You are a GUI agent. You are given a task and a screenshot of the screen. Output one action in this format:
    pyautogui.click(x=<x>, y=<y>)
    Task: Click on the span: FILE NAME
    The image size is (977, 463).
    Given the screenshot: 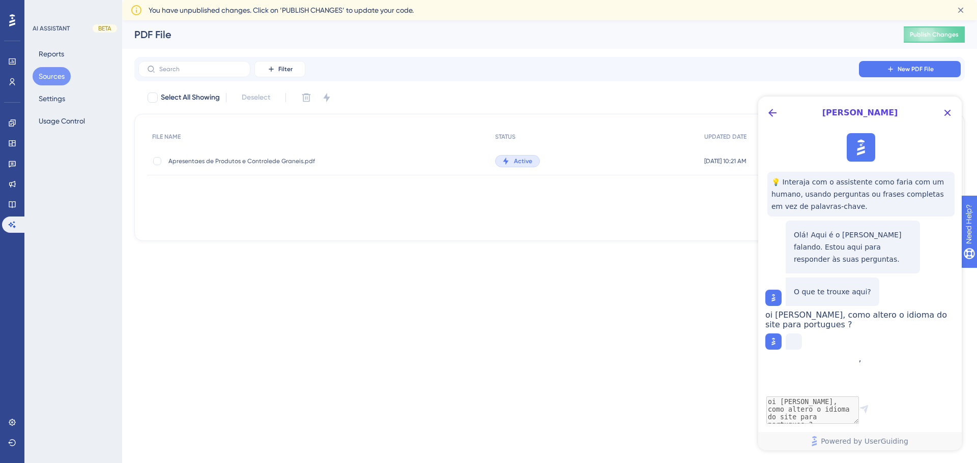 What is the action you would take?
    pyautogui.click(x=166, y=137)
    